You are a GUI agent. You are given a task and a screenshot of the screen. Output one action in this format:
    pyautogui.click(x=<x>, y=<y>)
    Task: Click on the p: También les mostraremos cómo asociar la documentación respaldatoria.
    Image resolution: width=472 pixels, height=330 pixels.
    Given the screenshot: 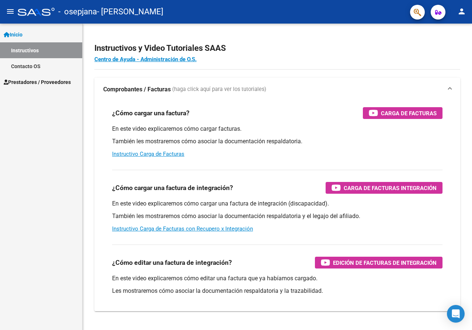 What is the action you would take?
    pyautogui.click(x=277, y=142)
    